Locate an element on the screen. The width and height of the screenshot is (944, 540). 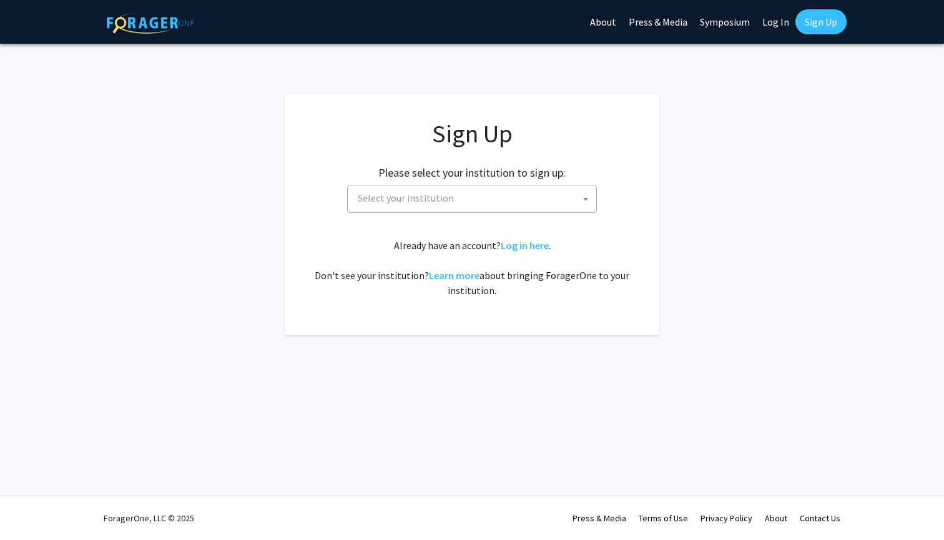
h2: Please select your institution to sign up: is located at coordinates (472, 173).